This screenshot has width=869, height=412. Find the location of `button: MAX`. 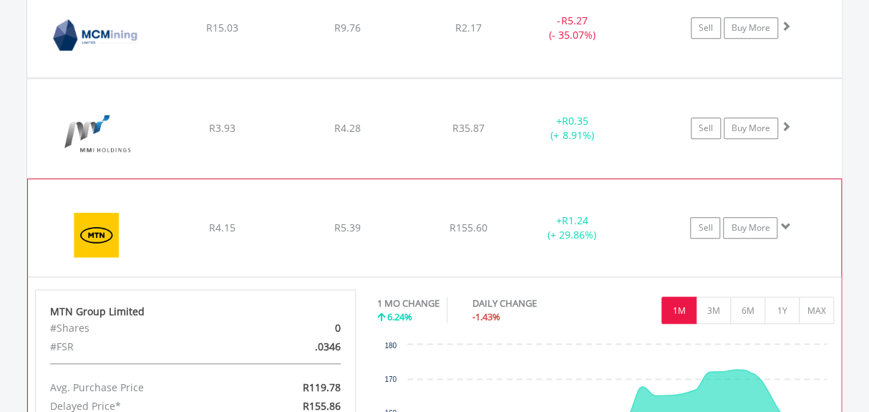

button: MAX is located at coordinates (816, 310).